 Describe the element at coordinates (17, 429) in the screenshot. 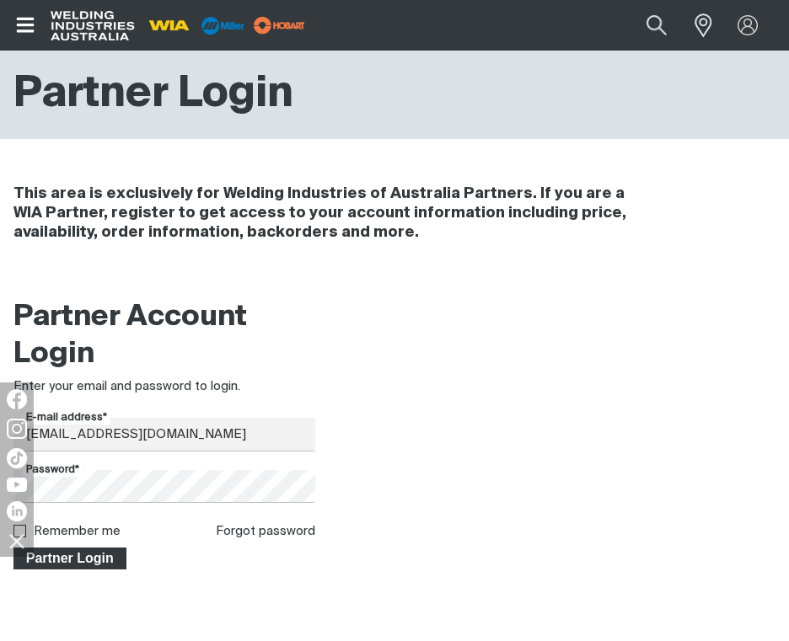

I see `img: Instagram` at that location.